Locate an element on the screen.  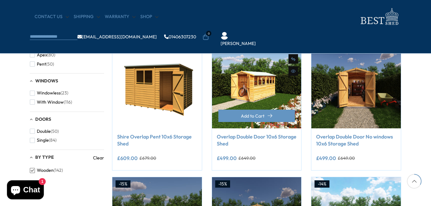
button: Double is located at coordinates (44, 131).